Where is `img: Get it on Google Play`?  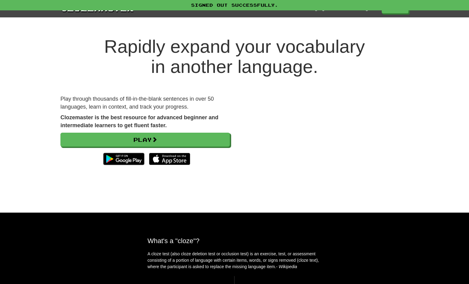
img: Get it on Google Play is located at coordinates (124, 159).